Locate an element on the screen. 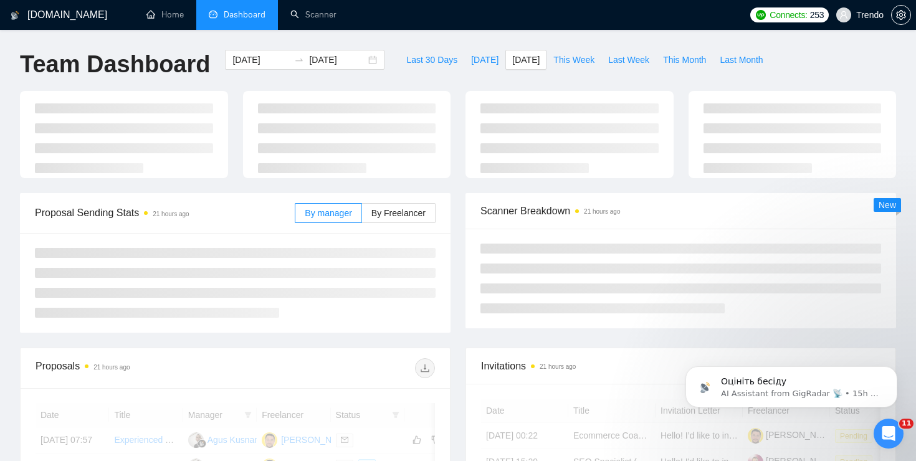 This screenshot has width=916, height=461. span: This Week is located at coordinates (574, 60).